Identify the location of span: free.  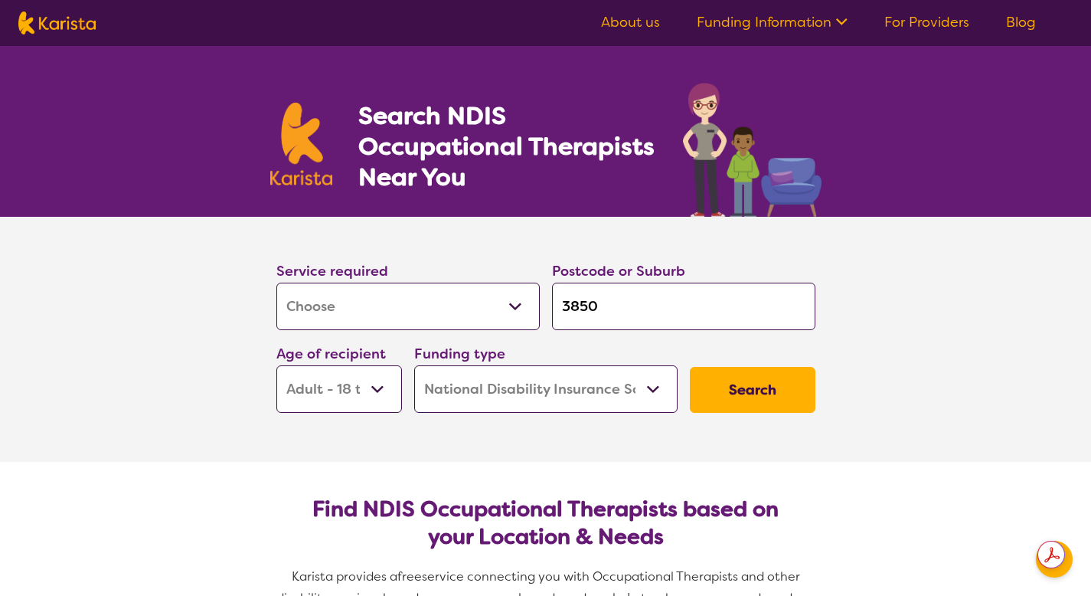
(410, 576).